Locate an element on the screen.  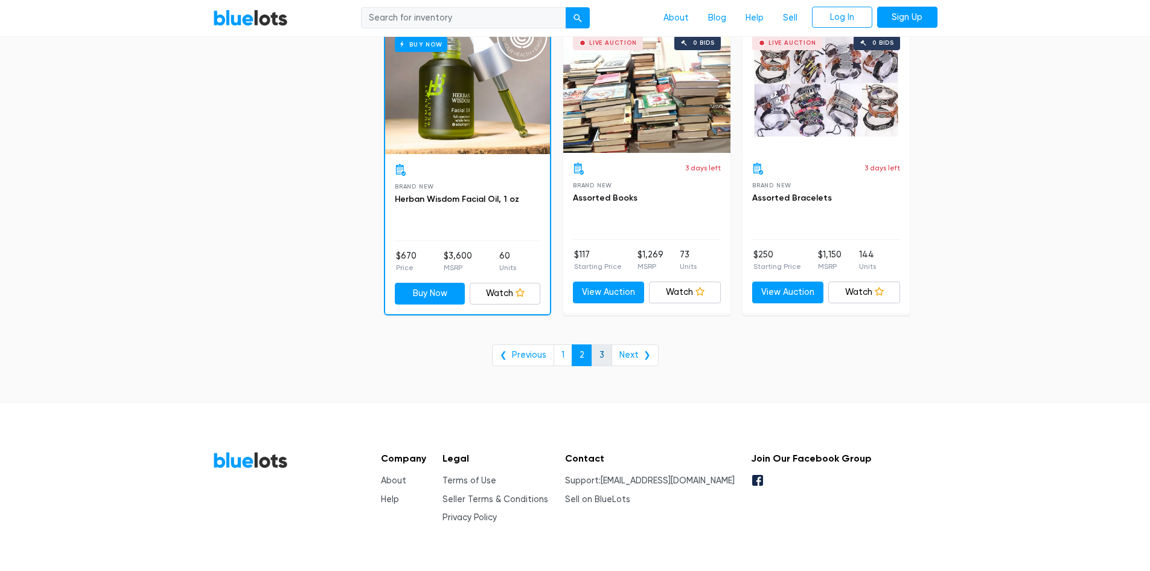
a: Sell is located at coordinates (790, 18).